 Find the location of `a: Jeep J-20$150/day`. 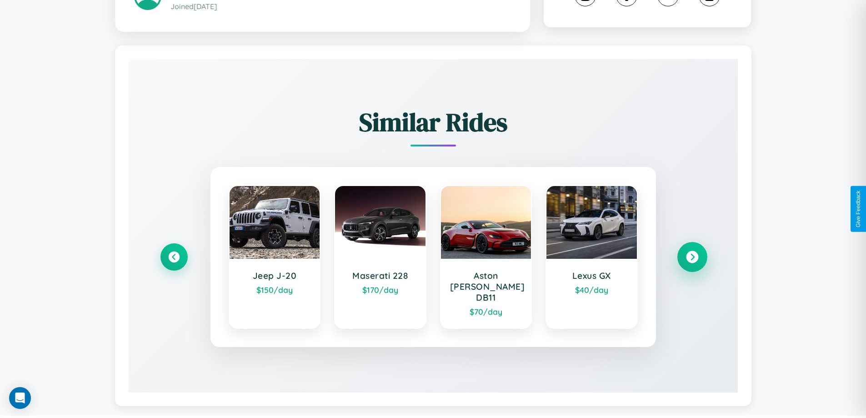

a: Jeep J-20$150/day is located at coordinates (275, 257).